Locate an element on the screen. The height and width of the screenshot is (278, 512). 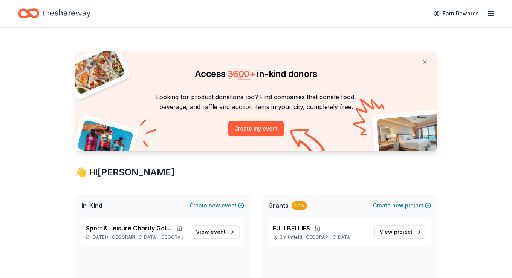
a: View event is located at coordinates (215, 232).